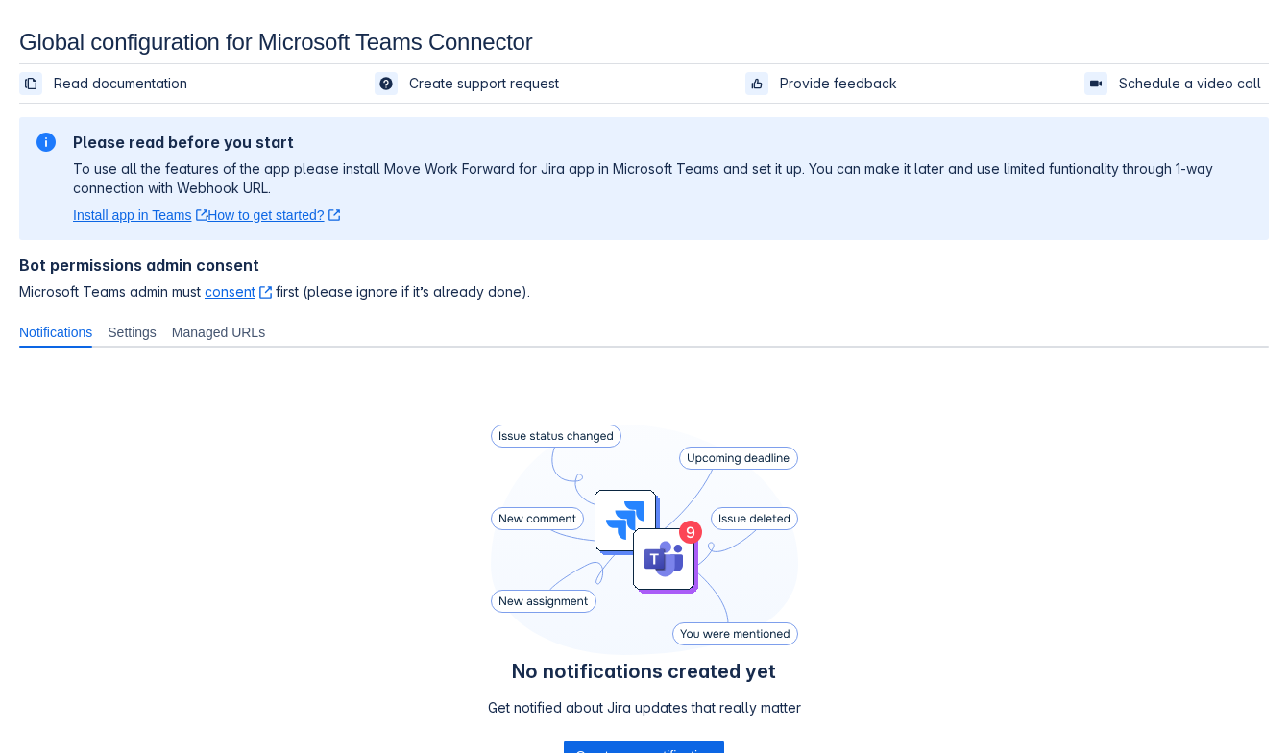  I want to click on a: consent, so click(238, 291).